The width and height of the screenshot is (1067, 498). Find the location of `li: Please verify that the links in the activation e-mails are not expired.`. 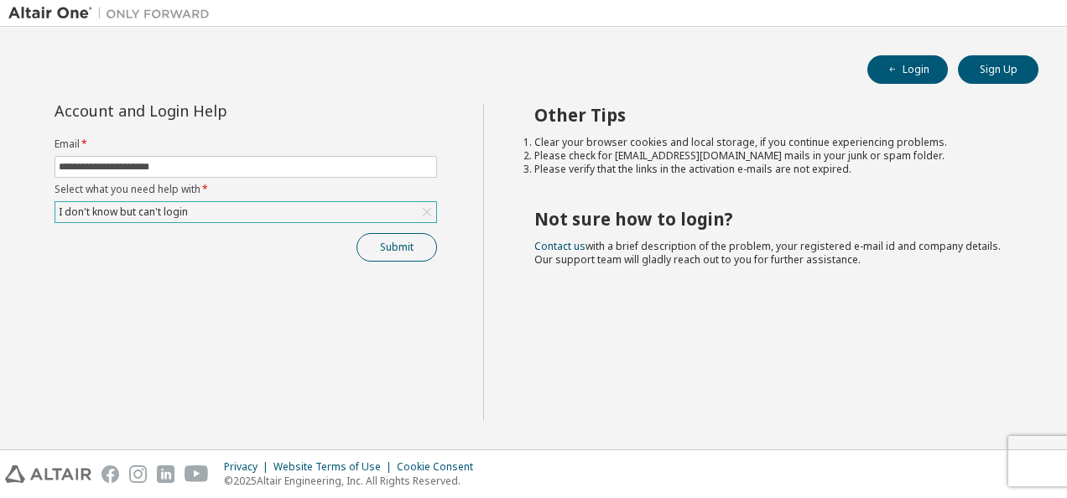

li: Please verify that the links in the activation e-mails are not expired. is located at coordinates (772, 169).